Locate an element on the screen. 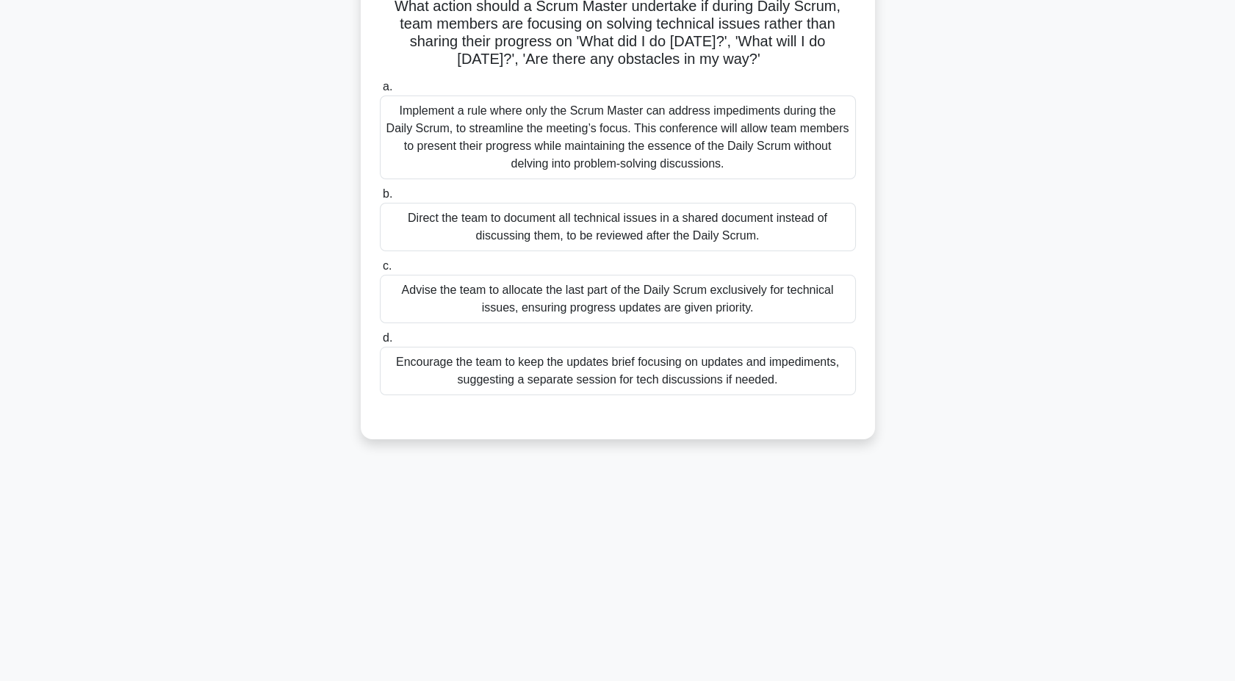  div: Direct the team to document all technical issues in a shared document instead of discussing them,... is located at coordinates (618, 227).